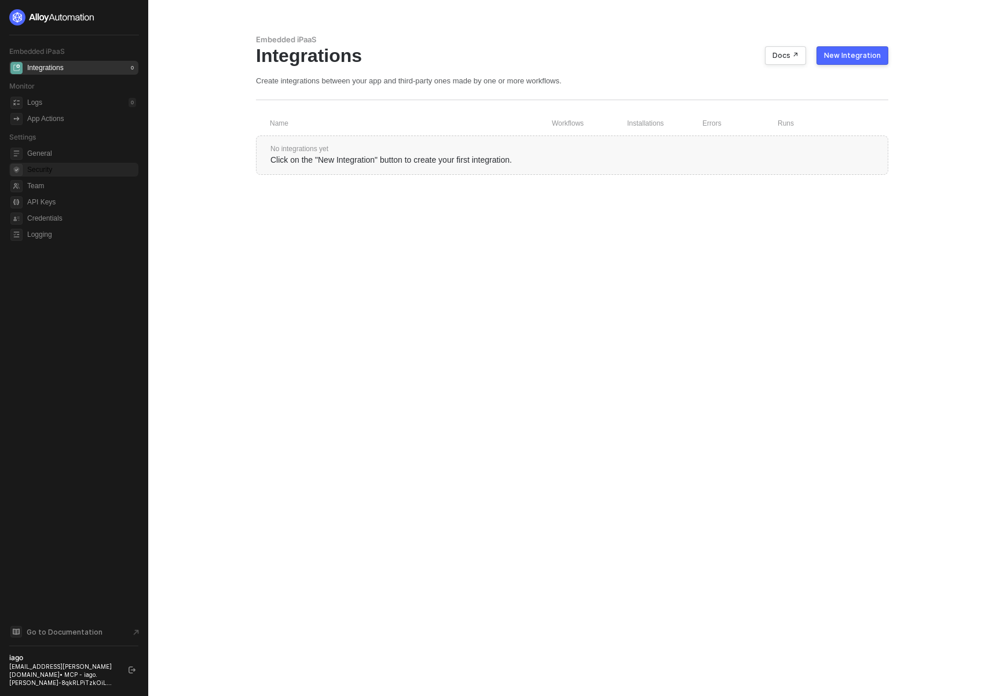  What do you see at coordinates (22, 86) in the screenshot?
I see `span: Monitor` at bounding box center [22, 86].